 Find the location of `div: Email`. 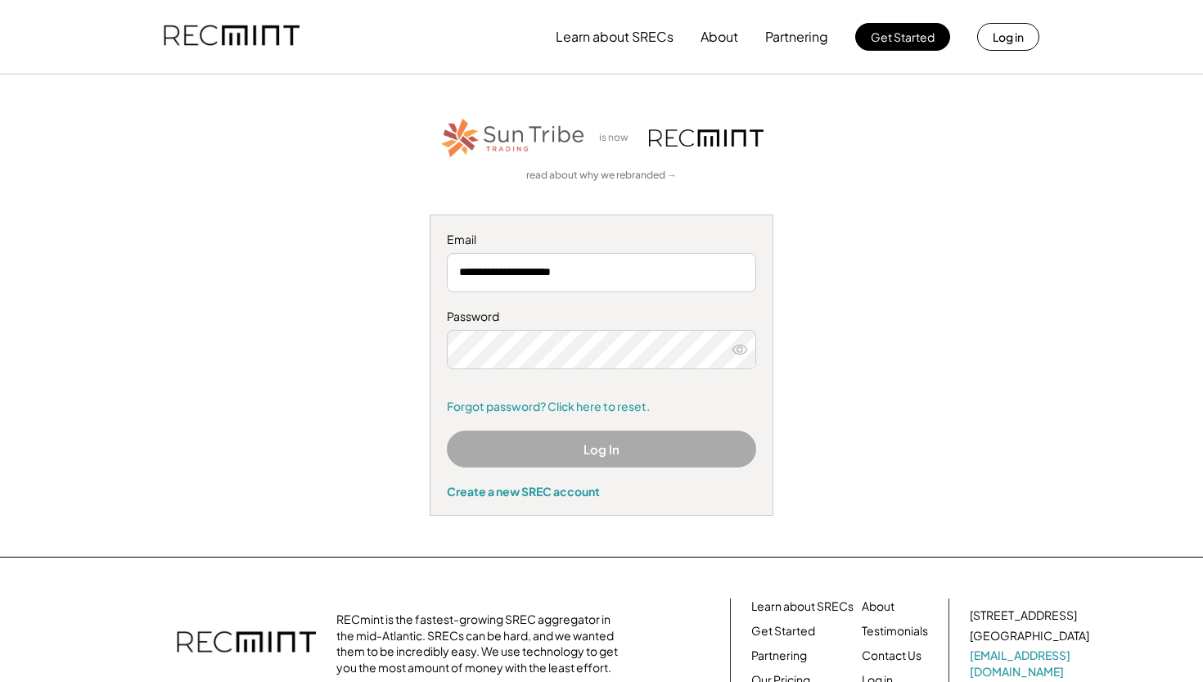

div: Email is located at coordinates (602, 240).